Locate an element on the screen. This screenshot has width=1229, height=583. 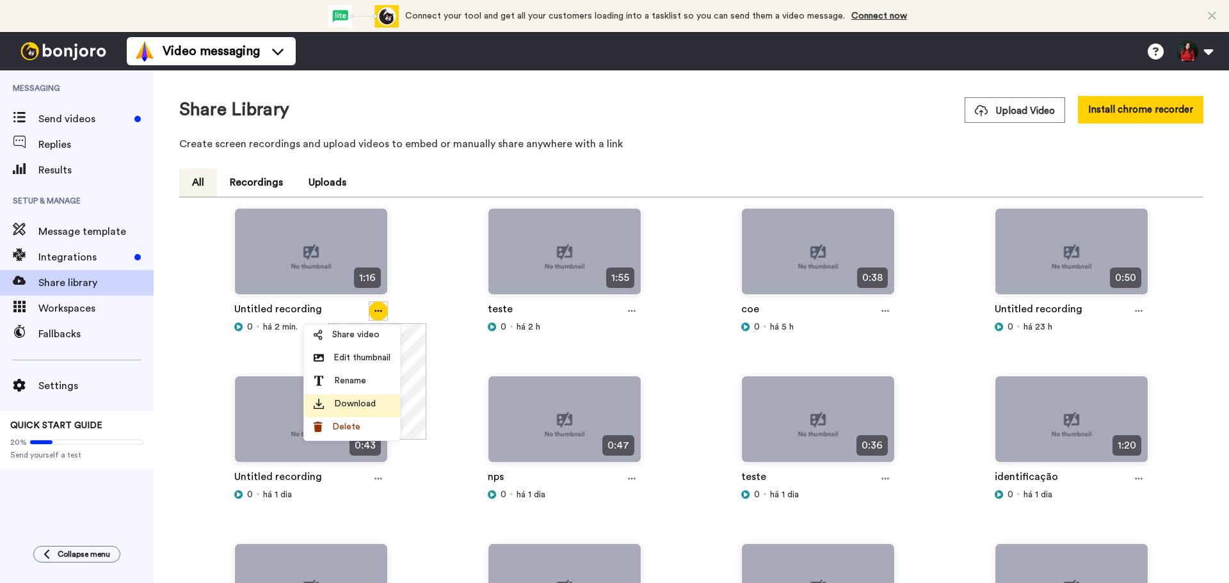
span: Upload Video is located at coordinates (1015, 111).